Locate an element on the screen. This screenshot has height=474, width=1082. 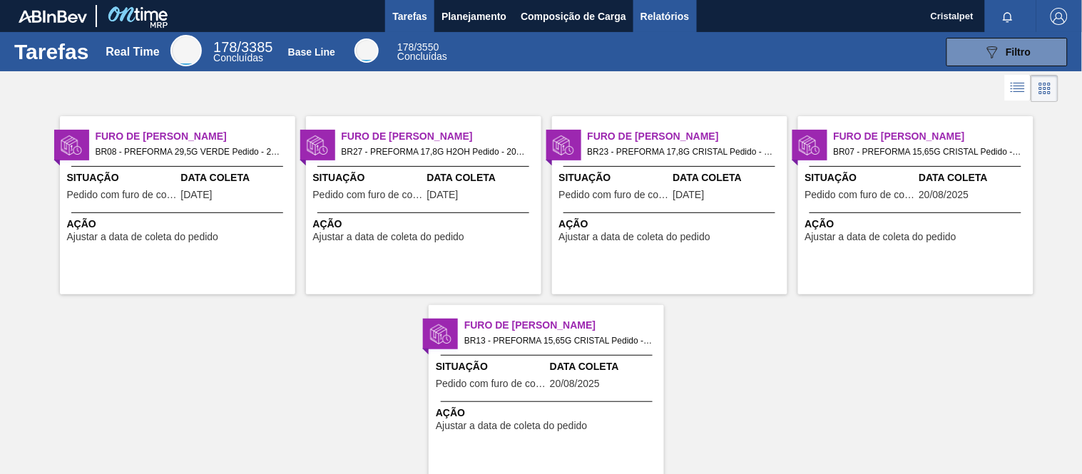
span: Filtro is located at coordinates (1018, 52).